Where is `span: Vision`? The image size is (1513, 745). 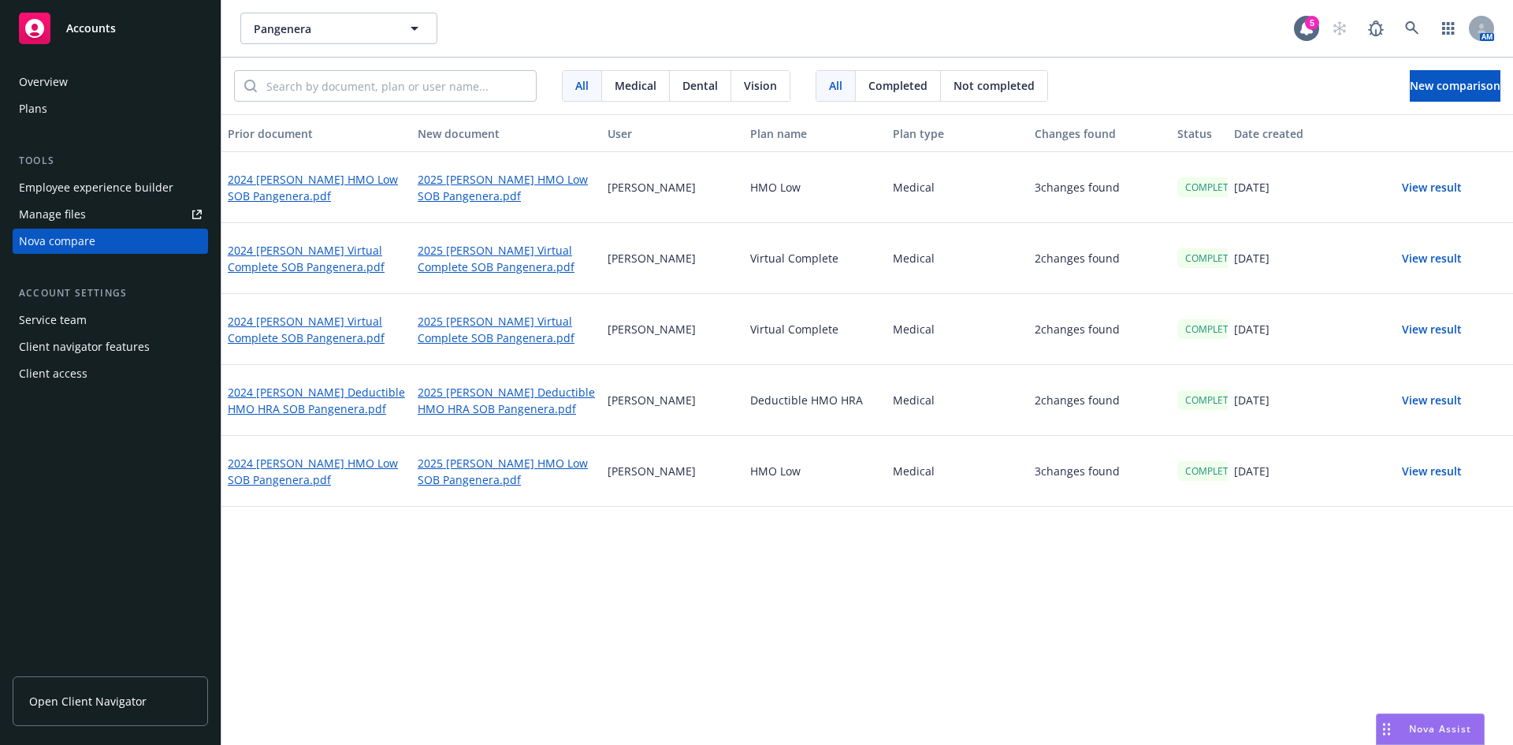
span: Vision is located at coordinates (760, 85).